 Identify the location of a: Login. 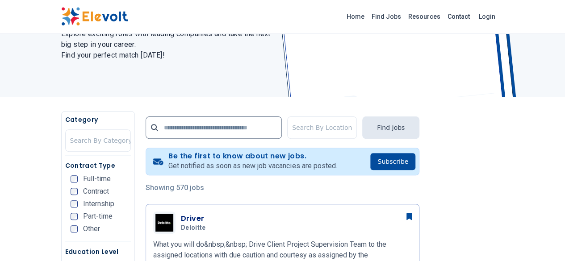
(487, 17).